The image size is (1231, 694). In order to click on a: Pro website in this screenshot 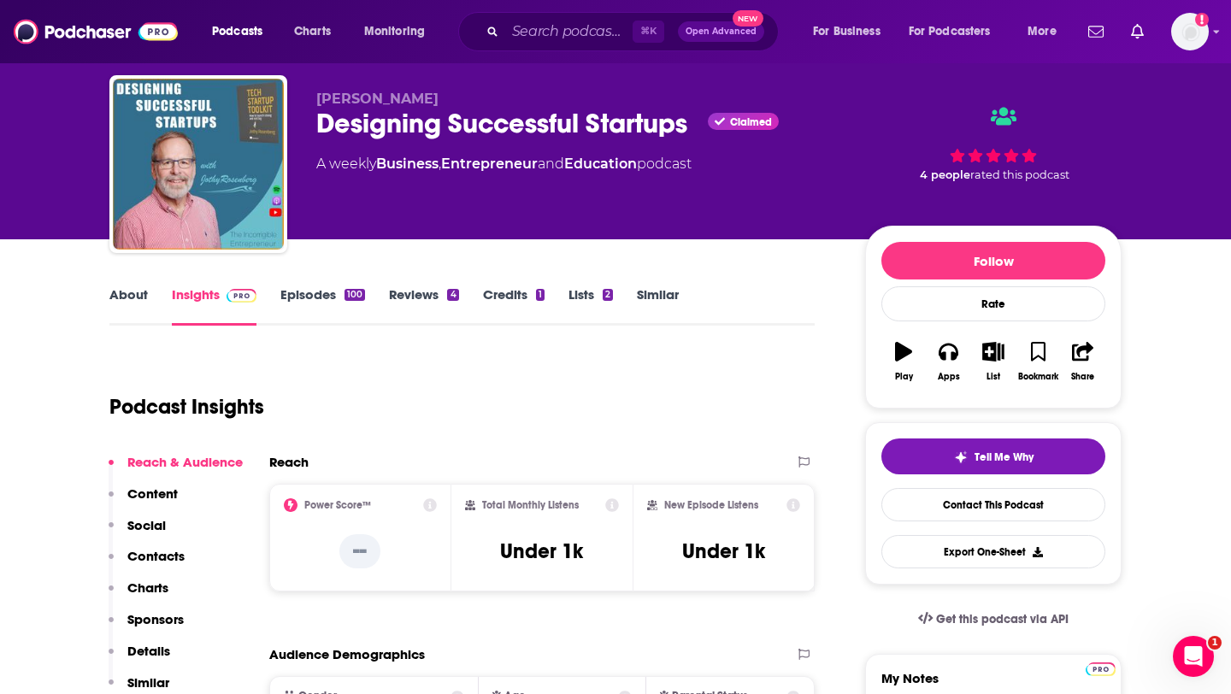, I will do `click(1100, 667)`.